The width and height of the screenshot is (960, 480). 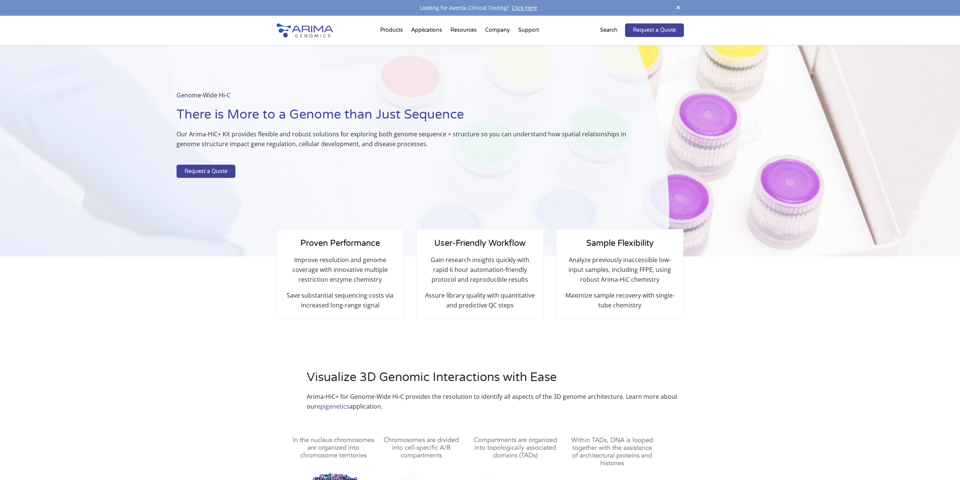 I want to click on p: Improve resolution and genome coverage with innovative multiple restriction enzyme chemistry, so click(x=340, y=272).